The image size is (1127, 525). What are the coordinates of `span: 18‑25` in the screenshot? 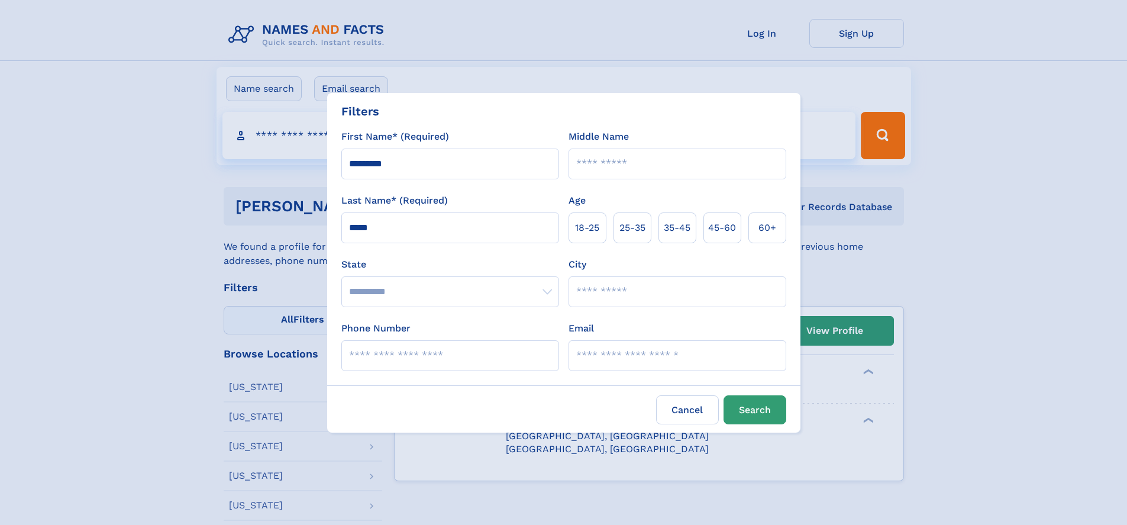 It's located at (587, 228).